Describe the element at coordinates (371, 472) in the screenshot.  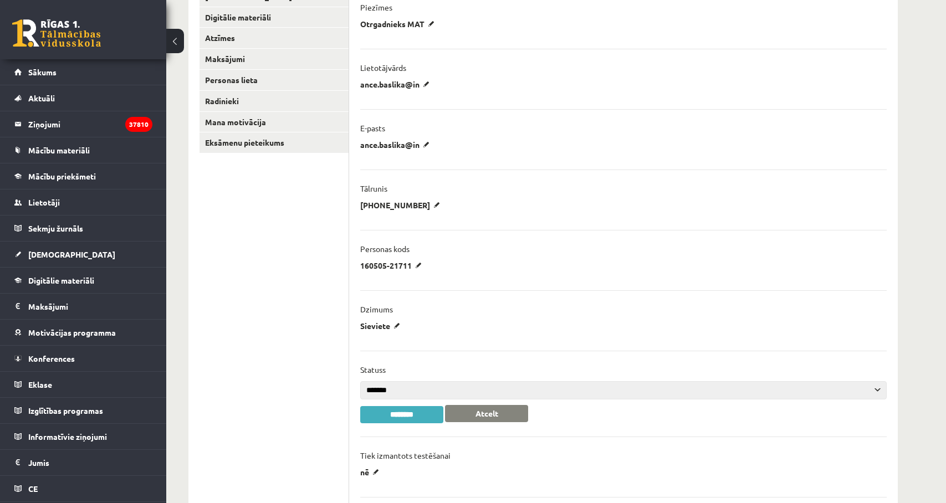
I see `p: nē` at that location.